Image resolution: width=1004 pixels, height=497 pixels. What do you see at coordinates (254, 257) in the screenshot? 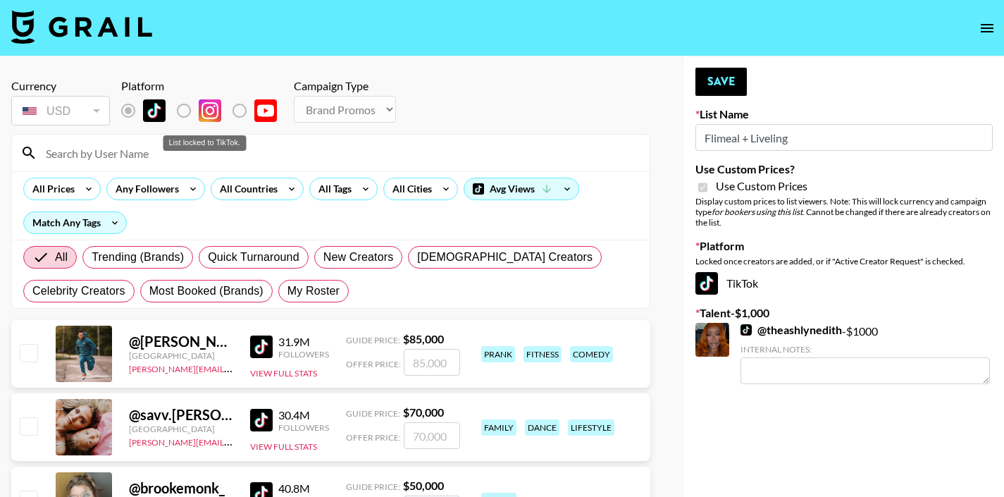
I see `span: Quick Turnaround` at bounding box center [254, 257].